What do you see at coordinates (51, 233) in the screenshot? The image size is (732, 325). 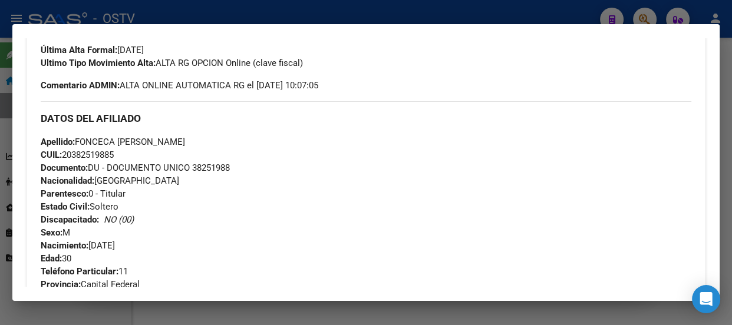 I see `strong: Sexo:` at bounding box center [51, 233].